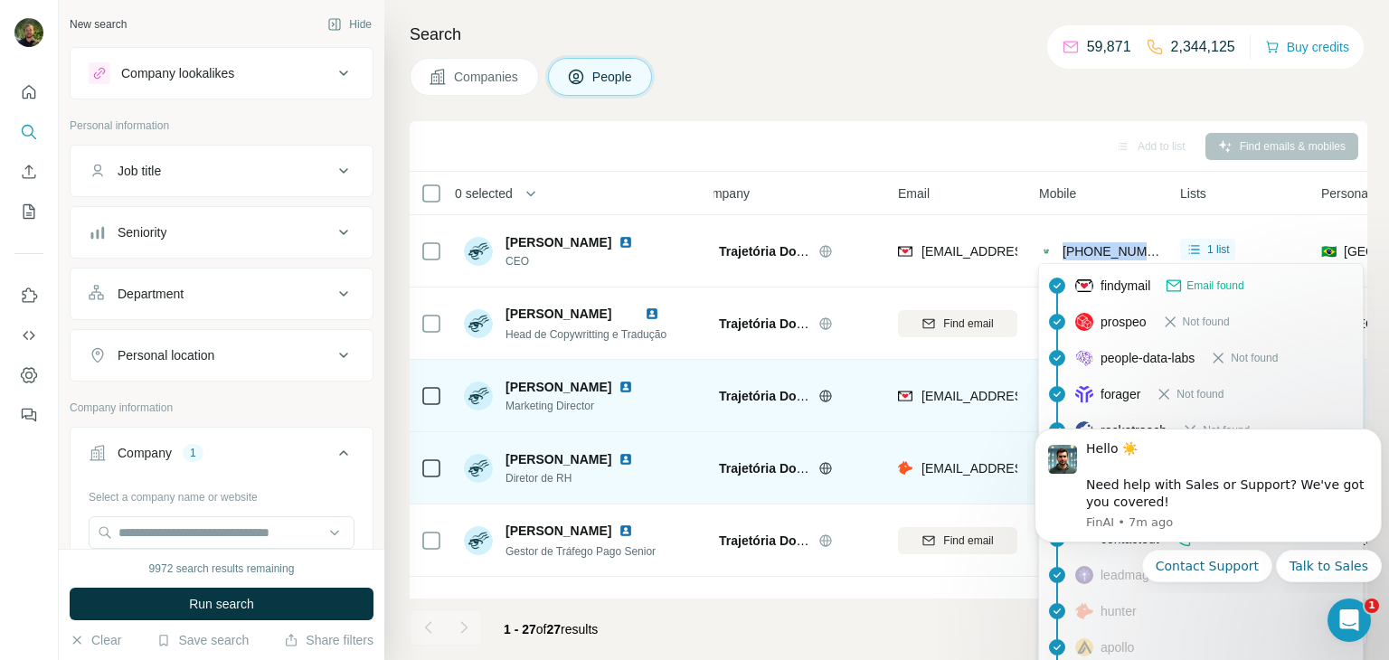 The image size is (1389, 660). I want to click on div: Hello ☀️ ​ Need help with Sales or Support? We've got you covered!, so click(200, 62).